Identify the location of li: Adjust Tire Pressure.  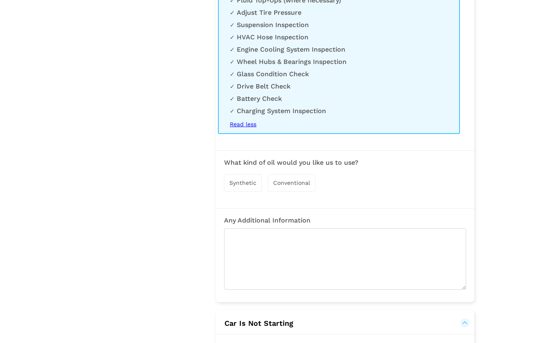
(339, 13).